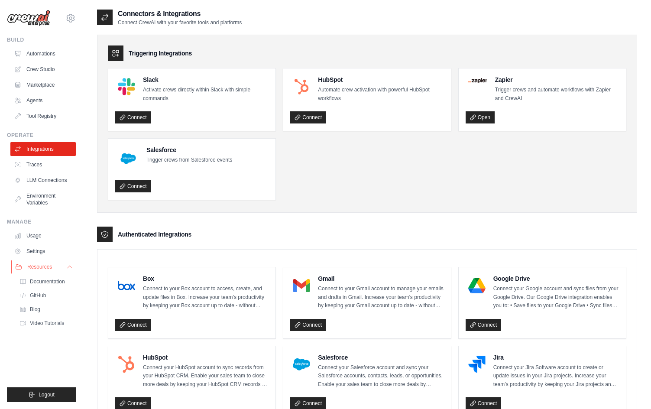 This screenshot has height=409, width=651. What do you see at coordinates (43, 180) in the screenshot?
I see `a: LLM Connections` at bounding box center [43, 180].